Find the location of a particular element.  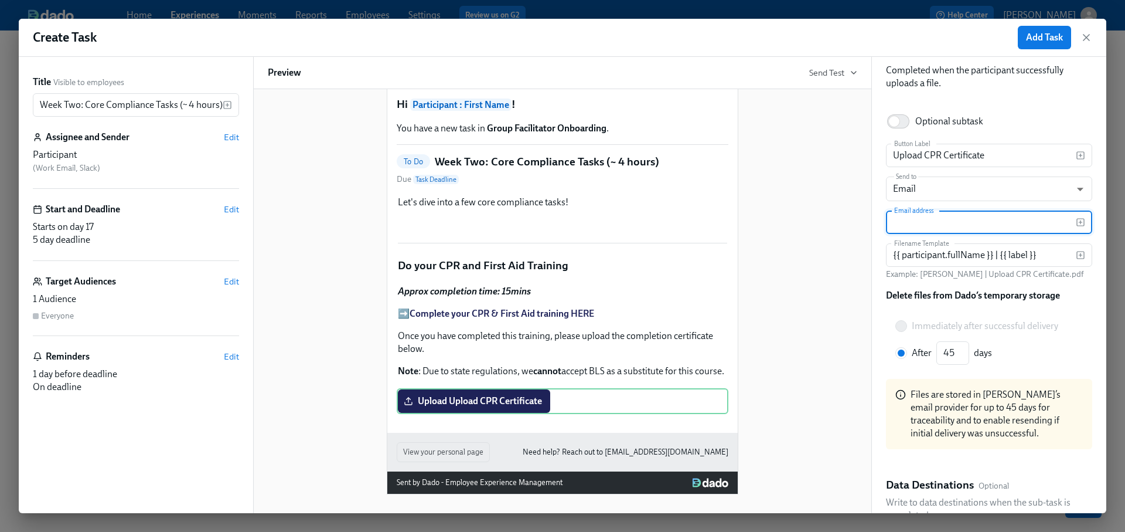

span: 5 day deadline is located at coordinates (62, 239).